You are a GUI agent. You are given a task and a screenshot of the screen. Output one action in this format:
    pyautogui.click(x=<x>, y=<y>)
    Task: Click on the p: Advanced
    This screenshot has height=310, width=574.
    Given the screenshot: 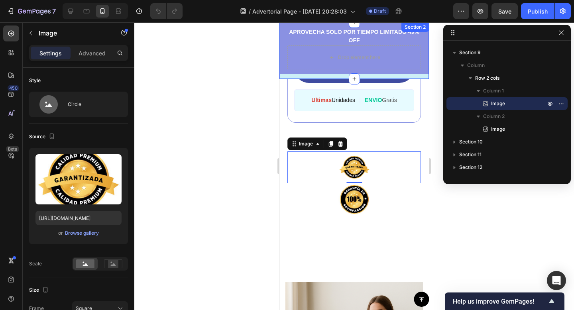 What is the action you would take?
    pyautogui.click(x=92, y=53)
    